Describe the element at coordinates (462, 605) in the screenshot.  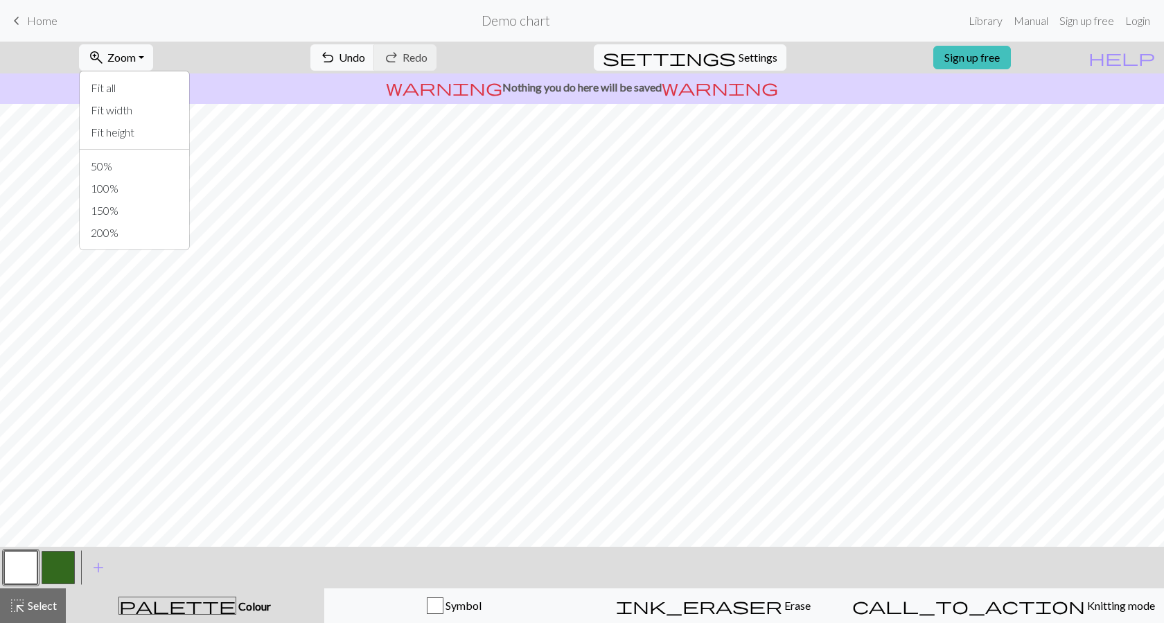
I see `span: Symbol` at that location.